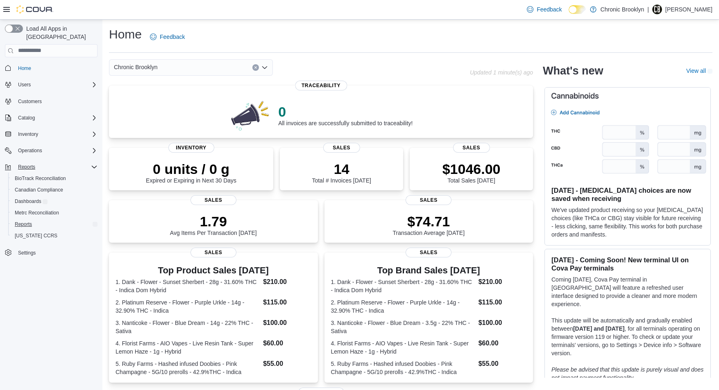 This screenshot has height=390, width=719. What do you see at coordinates (24, 85) in the screenshot?
I see `button: Users` at bounding box center [24, 85].